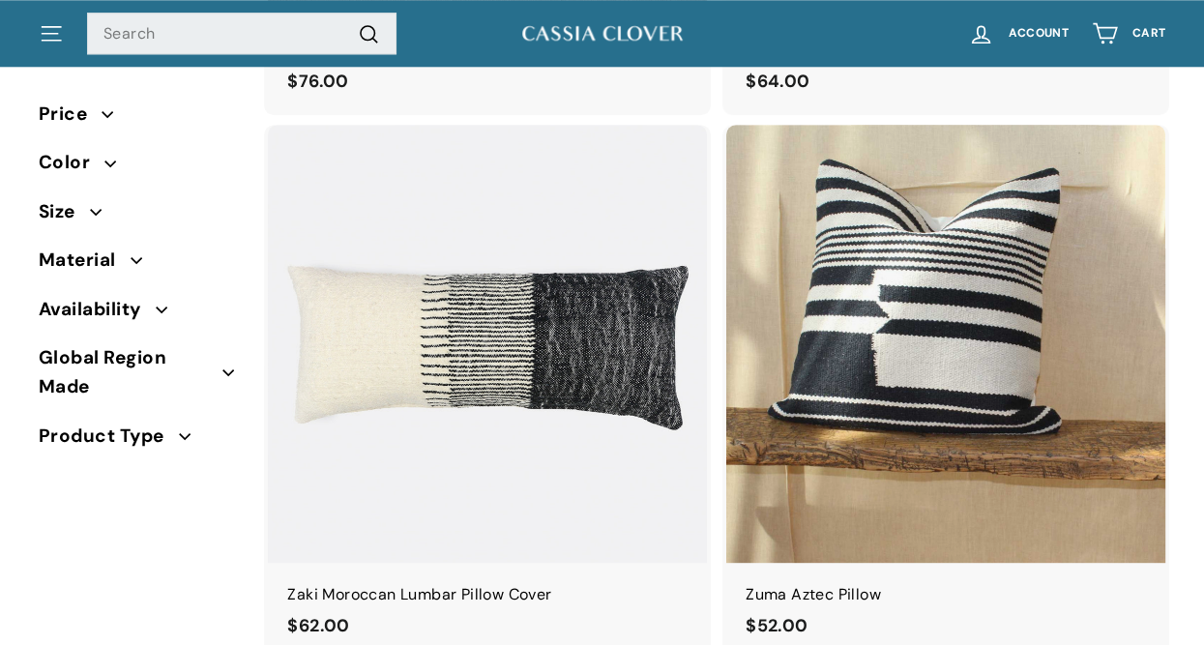 This screenshot has height=645, width=1204. Describe the element at coordinates (137, 314) in the screenshot. I see `button: Availability` at that location.